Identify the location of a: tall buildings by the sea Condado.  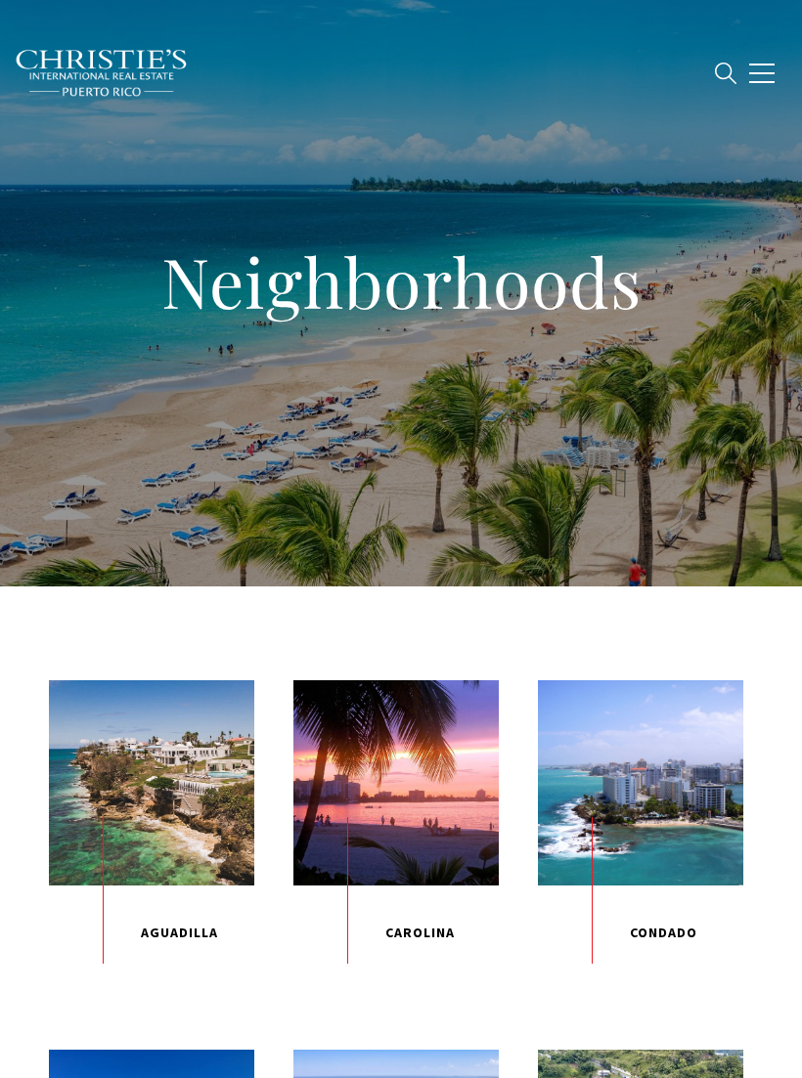
(640, 831).